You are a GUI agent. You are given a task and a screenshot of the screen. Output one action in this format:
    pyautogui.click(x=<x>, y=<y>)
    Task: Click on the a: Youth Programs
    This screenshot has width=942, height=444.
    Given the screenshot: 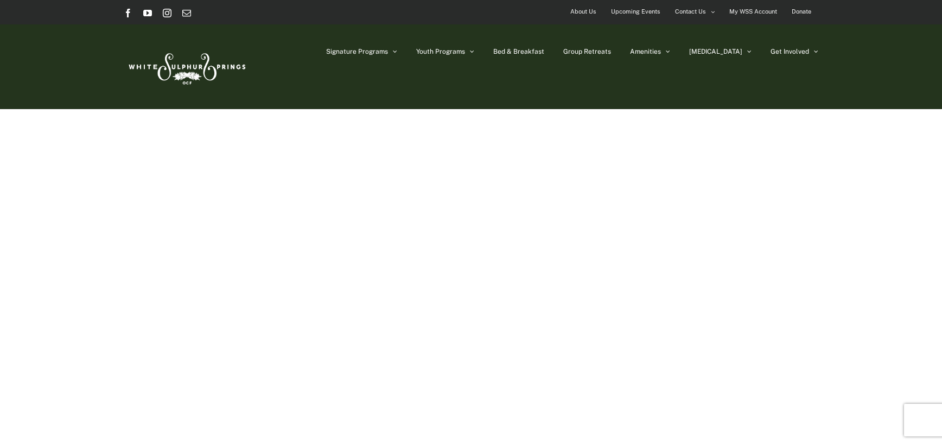 What is the action you would take?
    pyautogui.click(x=445, y=52)
    